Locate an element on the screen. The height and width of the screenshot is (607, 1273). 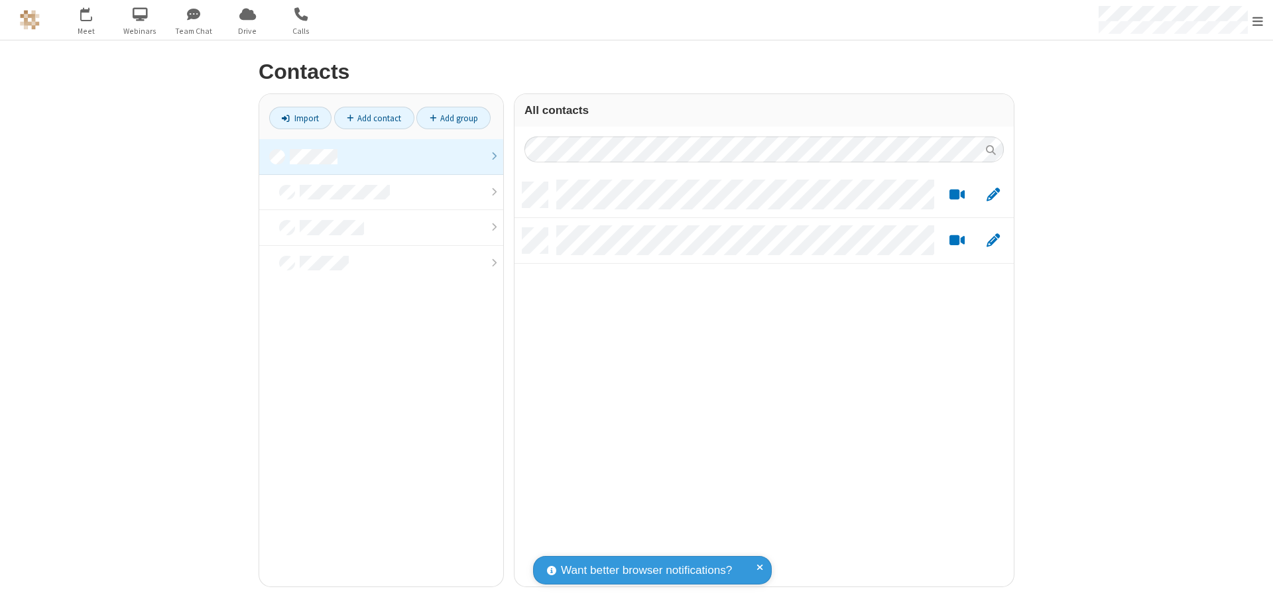
a: Add group is located at coordinates (454, 118).